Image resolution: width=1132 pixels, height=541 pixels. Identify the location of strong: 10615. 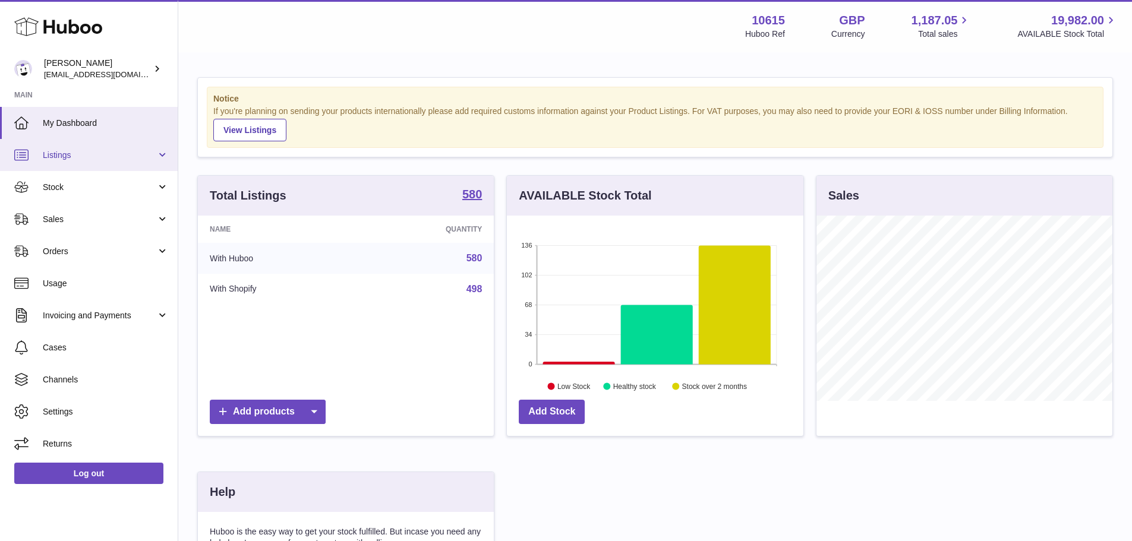
(768, 20).